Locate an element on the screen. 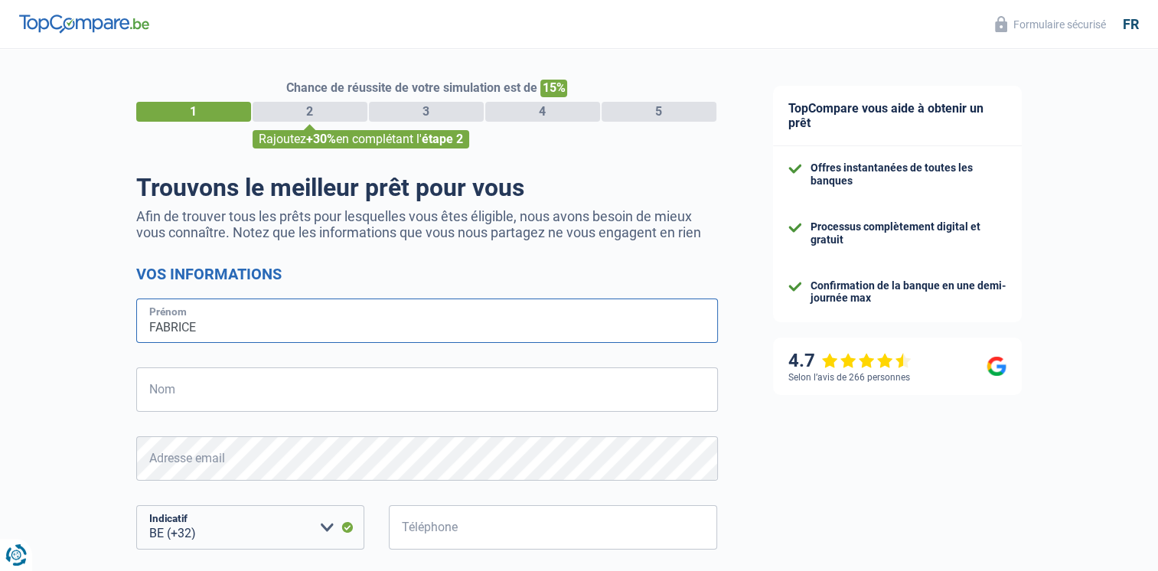 This screenshot has width=1158, height=571. div: 4.7 is located at coordinates (850, 361).